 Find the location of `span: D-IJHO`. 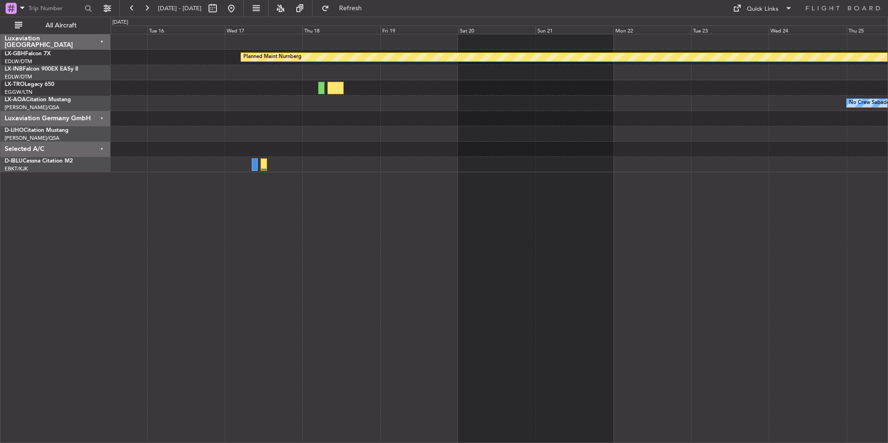

span: D-IJHO is located at coordinates (14, 131).